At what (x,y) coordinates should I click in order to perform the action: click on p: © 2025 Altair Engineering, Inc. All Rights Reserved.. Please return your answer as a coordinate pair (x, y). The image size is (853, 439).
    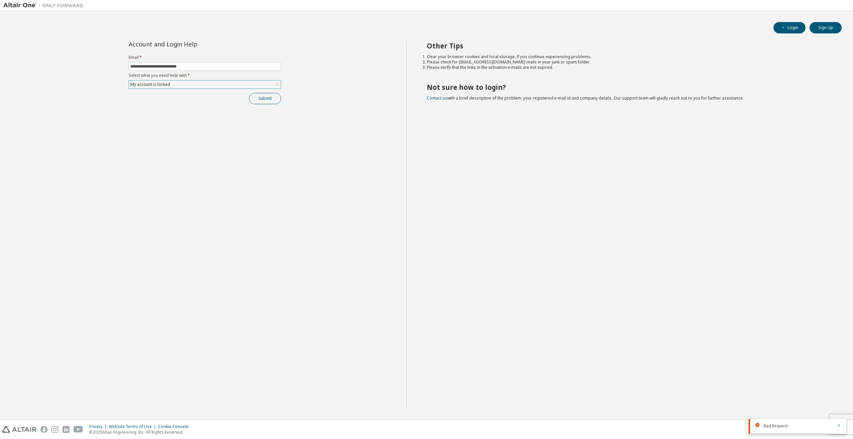
    Looking at the image, I should click on (141, 432).